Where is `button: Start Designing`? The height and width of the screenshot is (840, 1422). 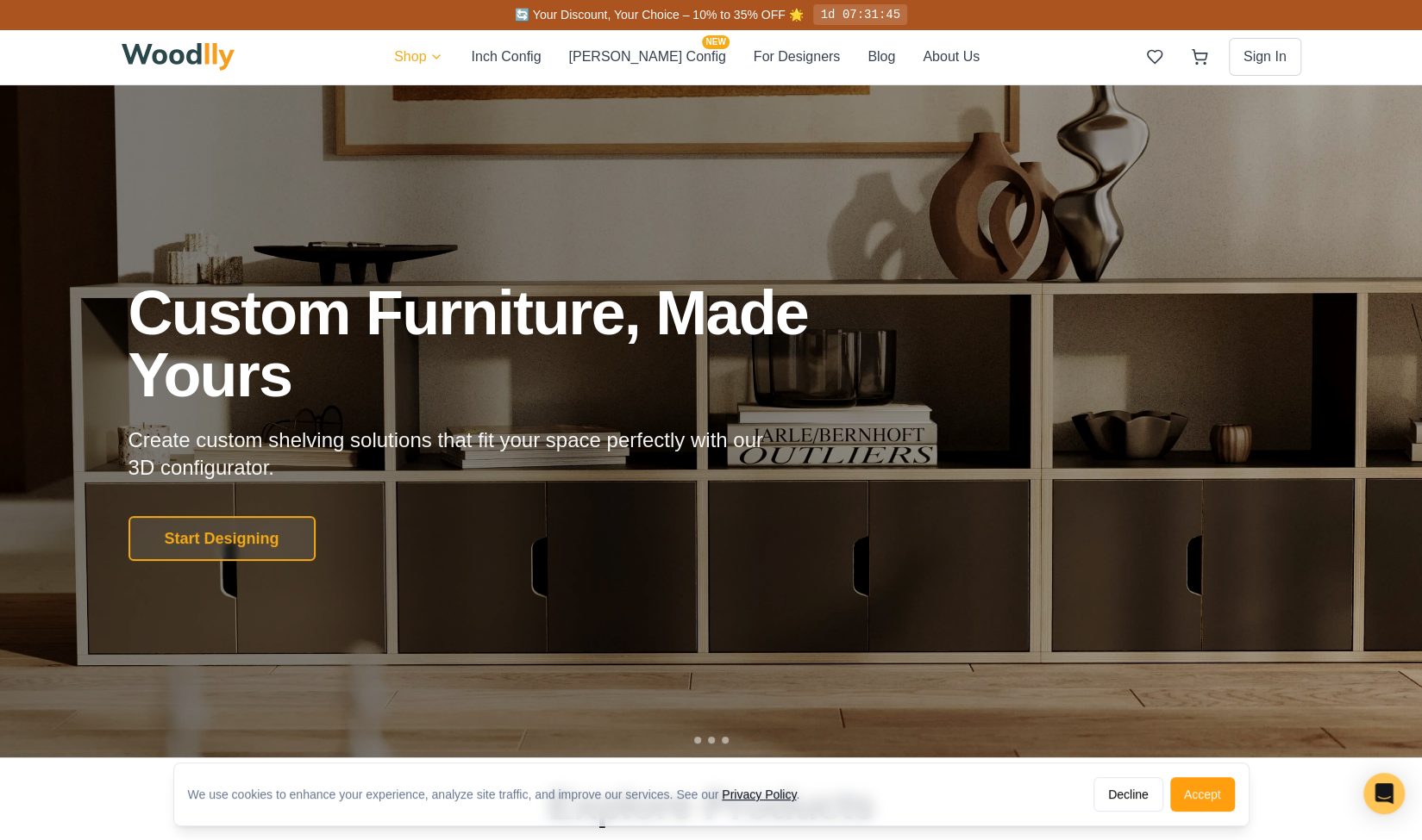 button: Start Designing is located at coordinates (222, 539).